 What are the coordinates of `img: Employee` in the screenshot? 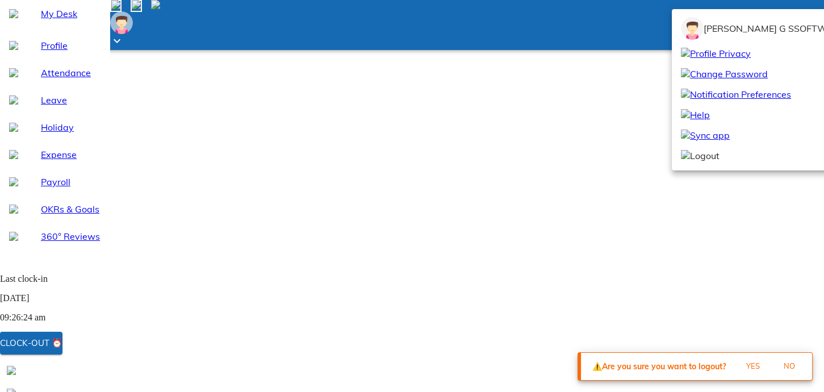 It's located at (692, 28).